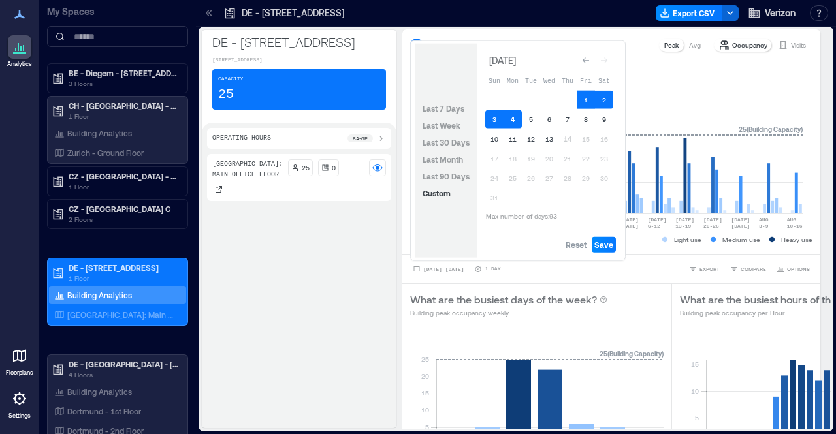 Image resolution: width=836 pixels, height=434 pixels. Describe the element at coordinates (446, 176) in the screenshot. I see `button: Last 90 Days` at that location.